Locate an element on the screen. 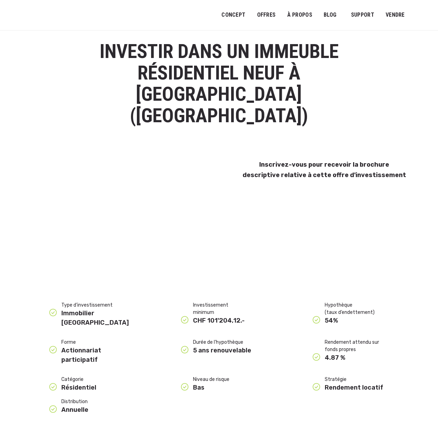  a: Blog is located at coordinates (331, 15).